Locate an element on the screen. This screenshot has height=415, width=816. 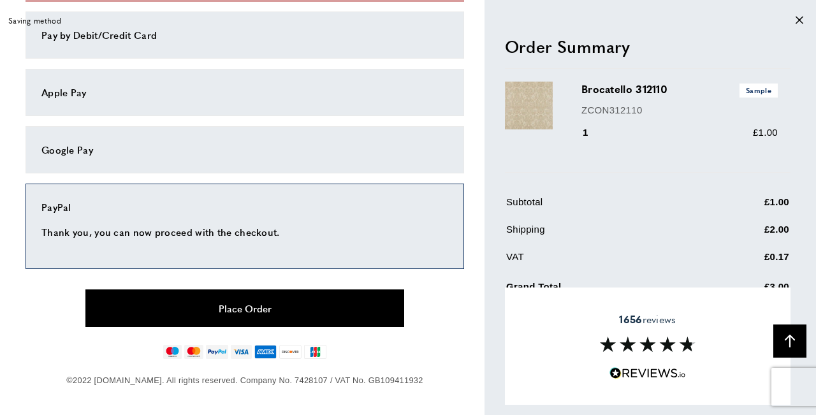
img: american-express is located at coordinates (265, 352).